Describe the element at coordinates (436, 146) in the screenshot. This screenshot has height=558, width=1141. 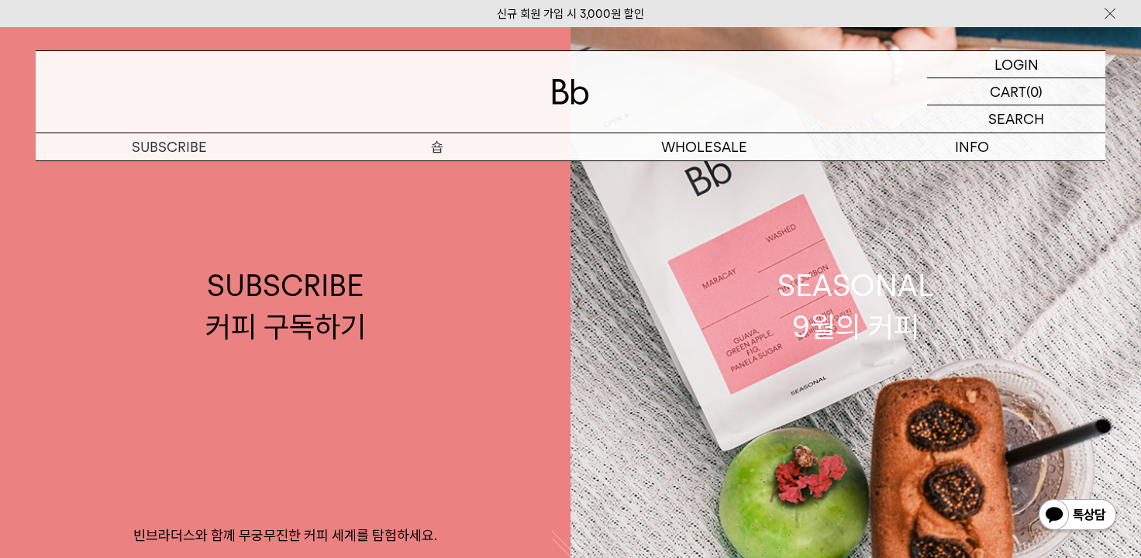
I see `a: 숍` at that location.